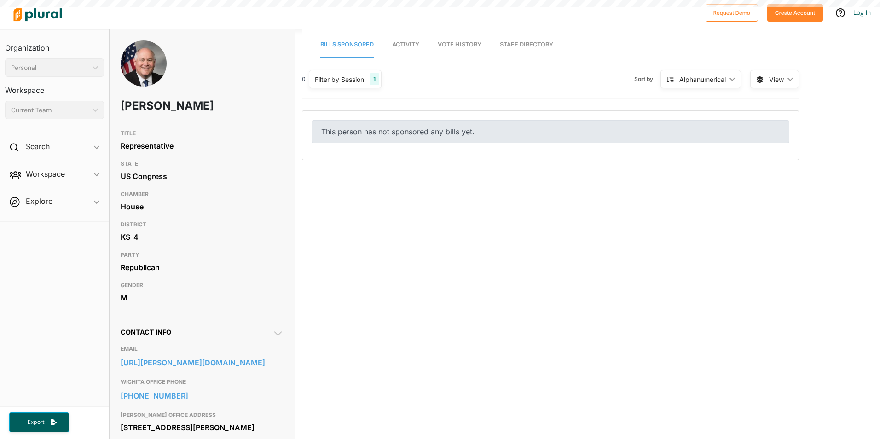 The image size is (880, 439). What do you see at coordinates (202, 349) in the screenshot?
I see `h3: EMAIL` at bounding box center [202, 349].